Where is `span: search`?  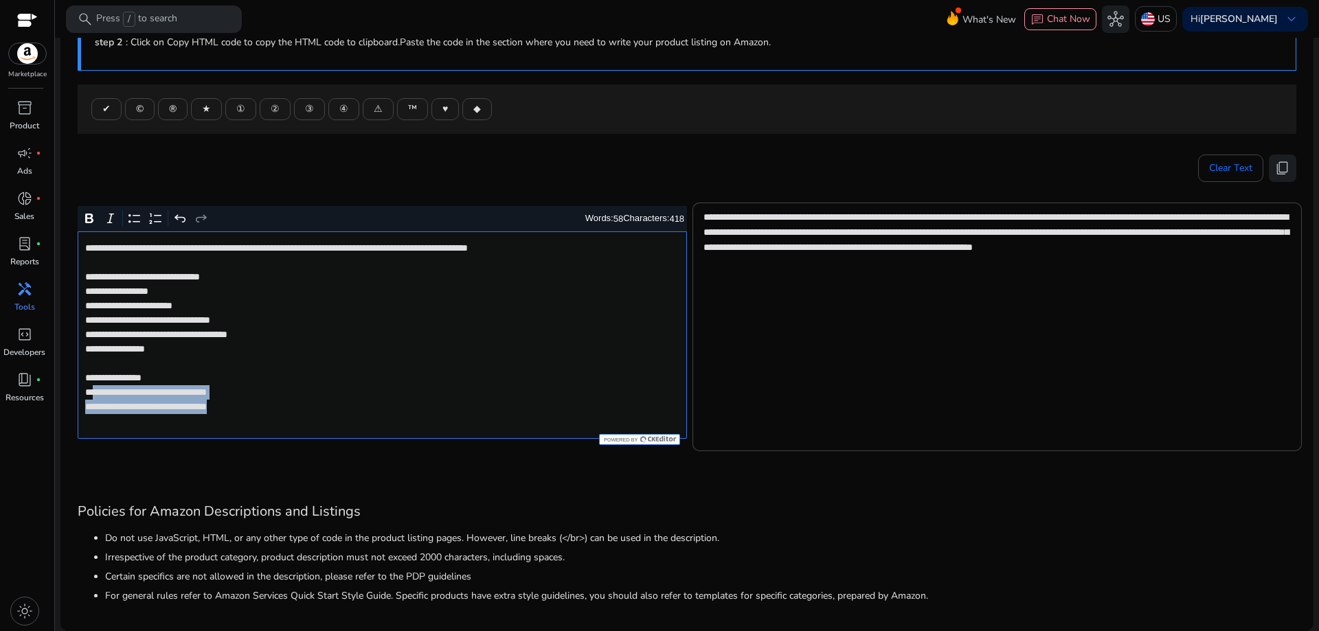 span: search is located at coordinates (85, 19).